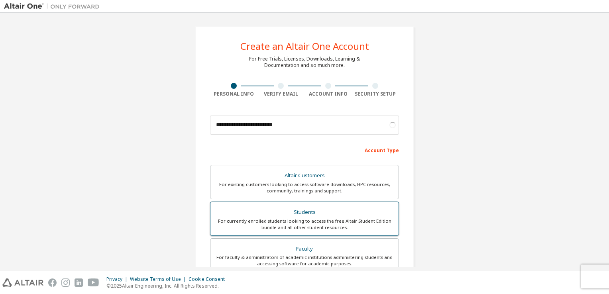  I want to click on div: For Free Trials, Licenses, Downloads, Learning & Documentation and so much more., so click(305, 62).